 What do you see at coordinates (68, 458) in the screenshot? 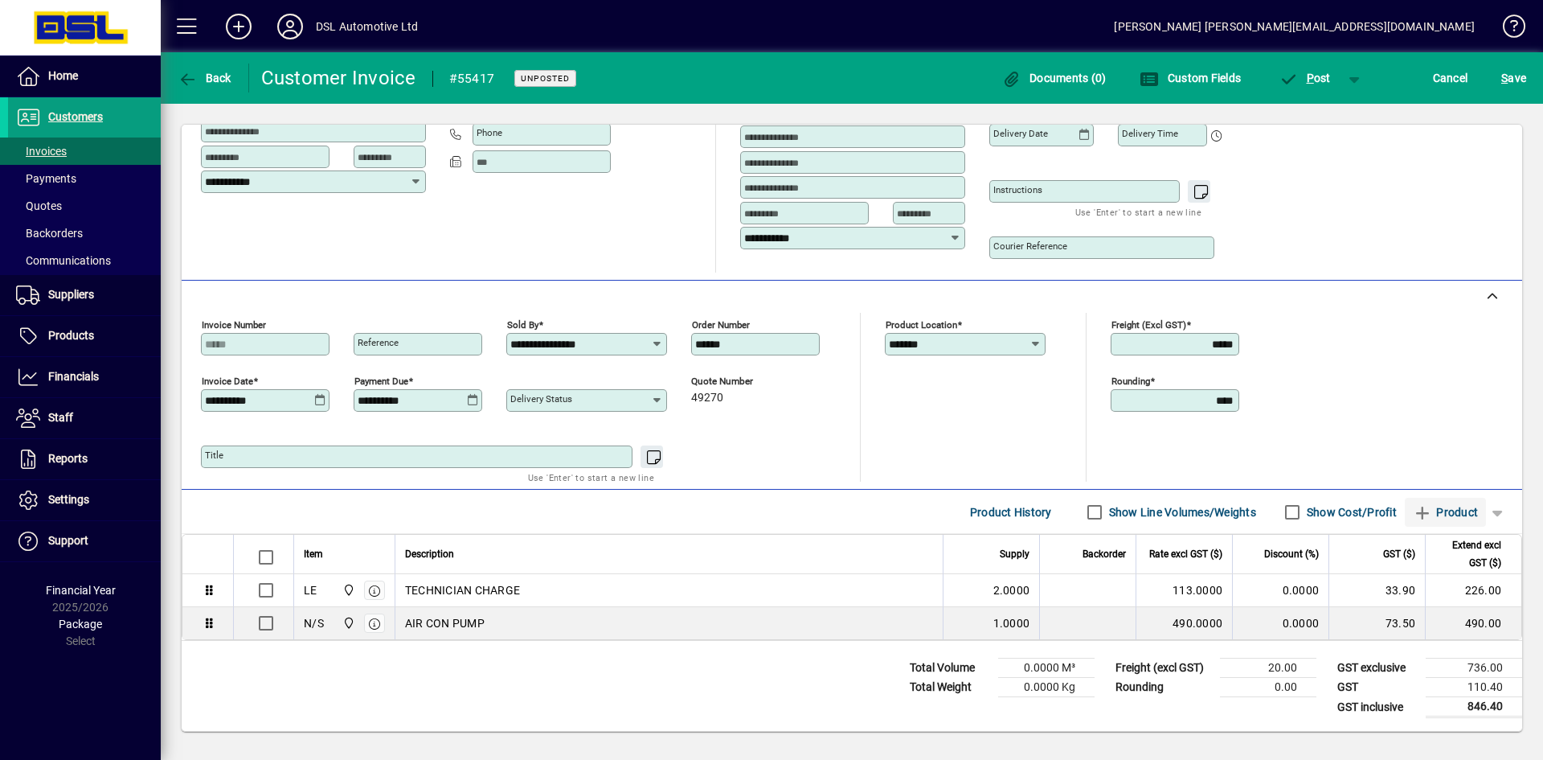
I see `span: Reports` at bounding box center [68, 458].